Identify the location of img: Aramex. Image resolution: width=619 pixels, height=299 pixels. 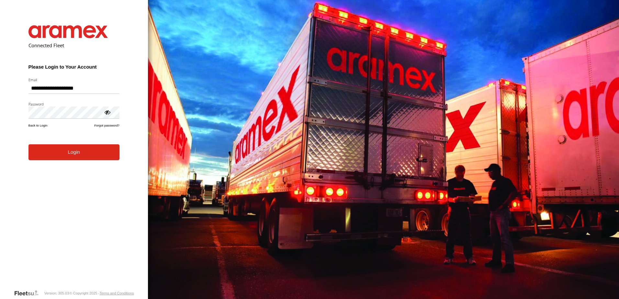
(68, 32).